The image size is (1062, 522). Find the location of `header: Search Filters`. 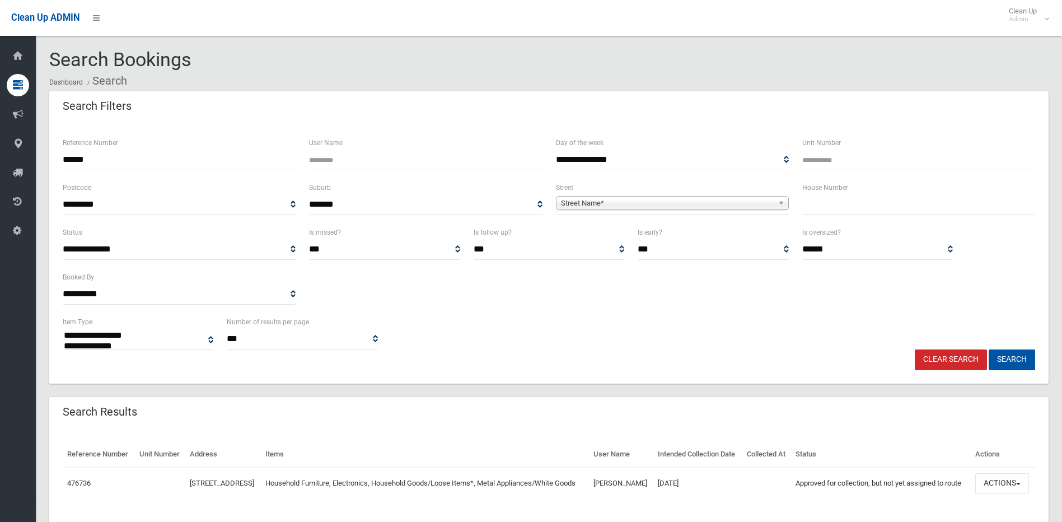

header: Search Filters is located at coordinates (97, 106).